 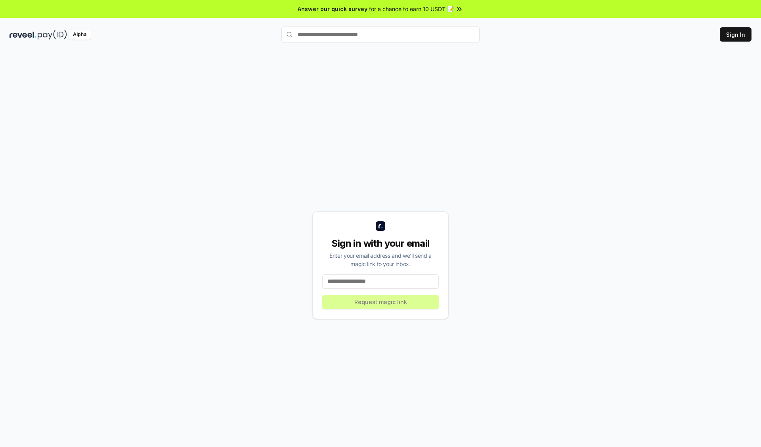 I want to click on div: Sign in with your email, so click(x=380, y=244).